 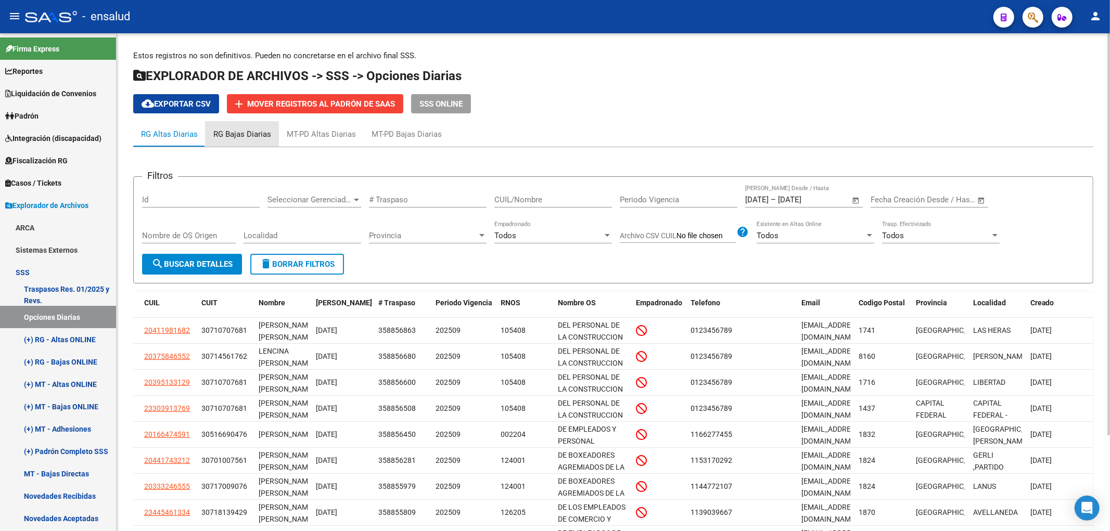 What do you see at coordinates (397, 461) in the screenshot?
I see `span: 358856281` at bounding box center [397, 461].